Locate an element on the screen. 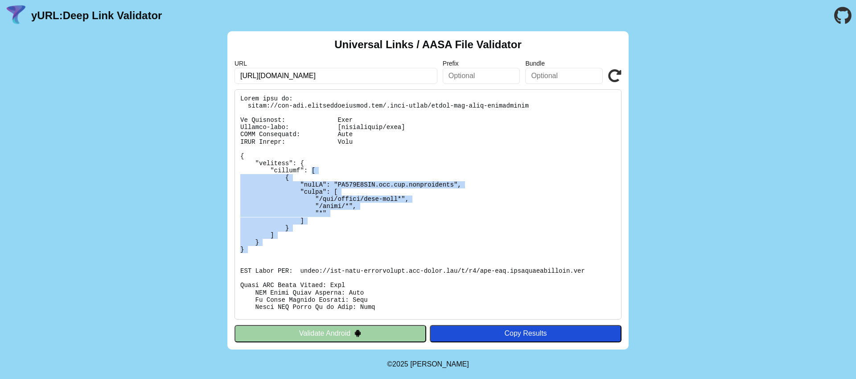 This screenshot has height=379, width=856. div: Copy Results is located at coordinates (526, 333).